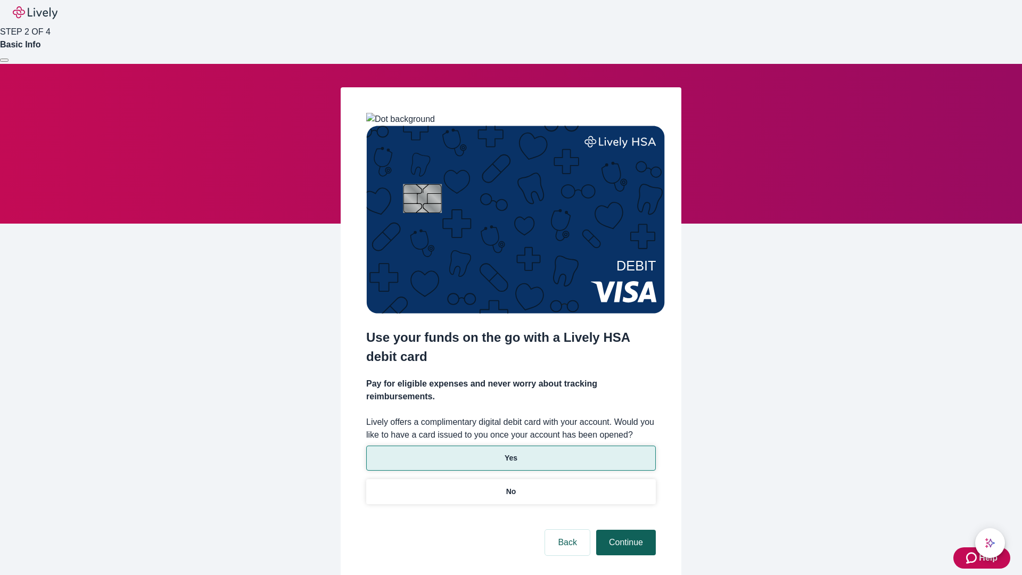 This screenshot has width=1022, height=575. I want to click on img: Dot background, so click(400, 119).